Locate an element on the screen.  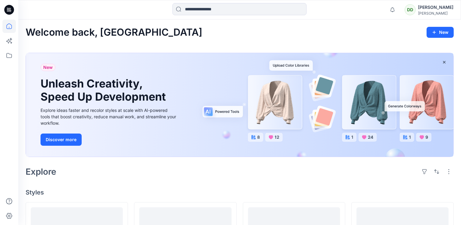
button: New is located at coordinates (440, 32).